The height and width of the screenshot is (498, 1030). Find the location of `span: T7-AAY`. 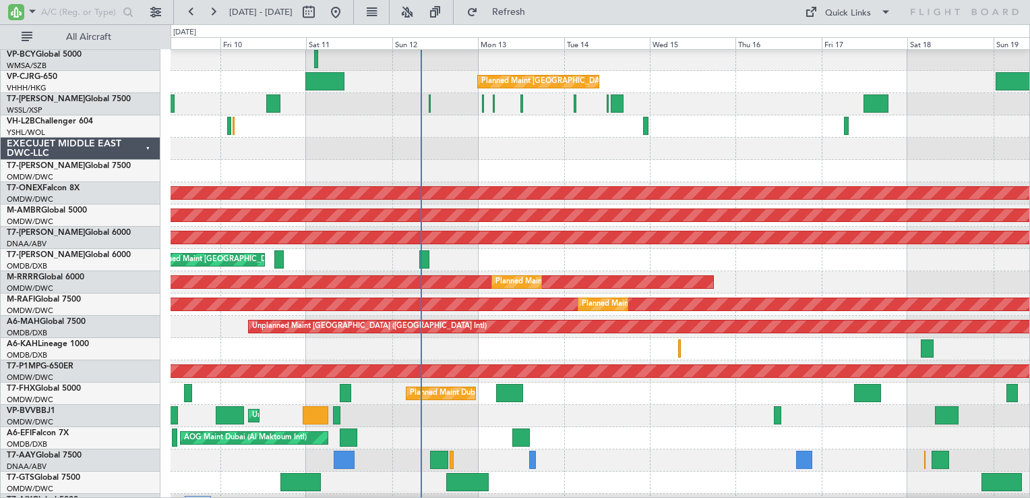

span: T7-AAY is located at coordinates (21, 455).